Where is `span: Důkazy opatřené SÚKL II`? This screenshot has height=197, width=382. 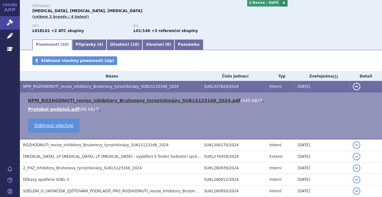 span: Důkazy opatřené SÚKL II is located at coordinates (46, 179).